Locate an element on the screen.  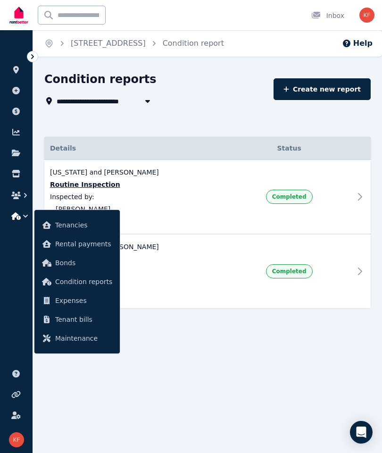
span: Tenancies is located at coordinates (84, 225).